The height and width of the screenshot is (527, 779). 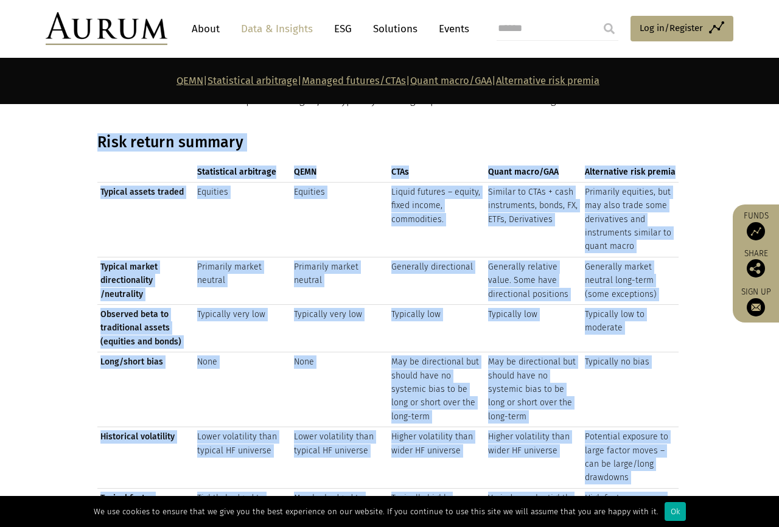 I want to click on td: Potential exposure to large factor moves – can be large/long drawdowns, so click(x=630, y=458).